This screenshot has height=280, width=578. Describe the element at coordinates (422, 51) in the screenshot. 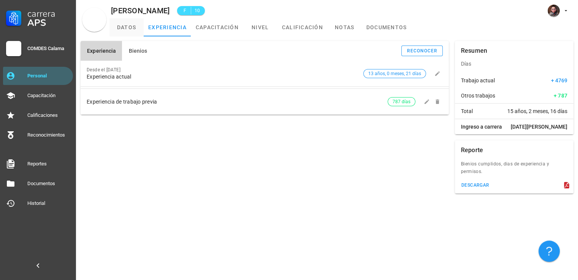

I see `button: reconocer` at that location.